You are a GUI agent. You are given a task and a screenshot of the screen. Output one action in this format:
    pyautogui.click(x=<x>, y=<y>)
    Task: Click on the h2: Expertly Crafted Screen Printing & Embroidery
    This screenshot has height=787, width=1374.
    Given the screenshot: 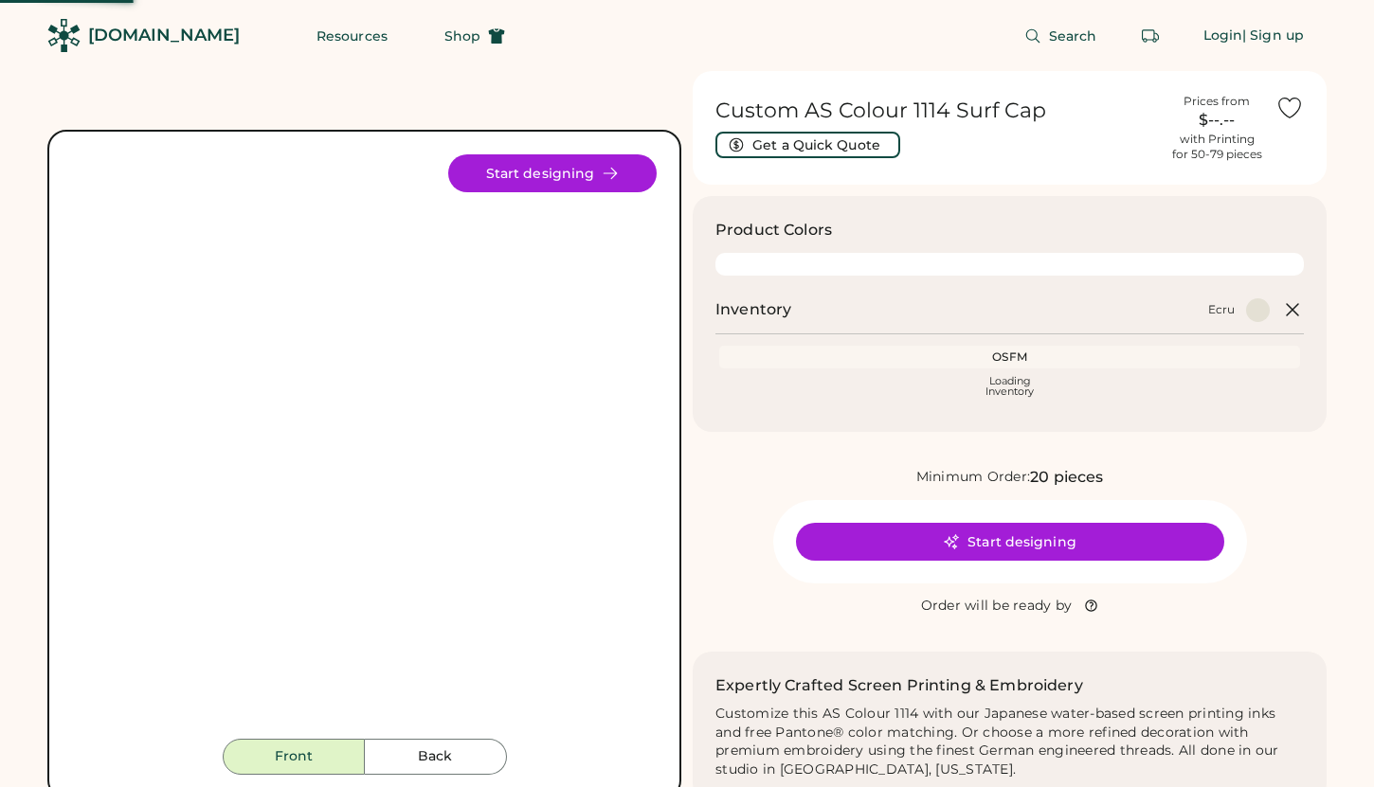 What is the action you would take?
    pyautogui.click(x=899, y=686)
    